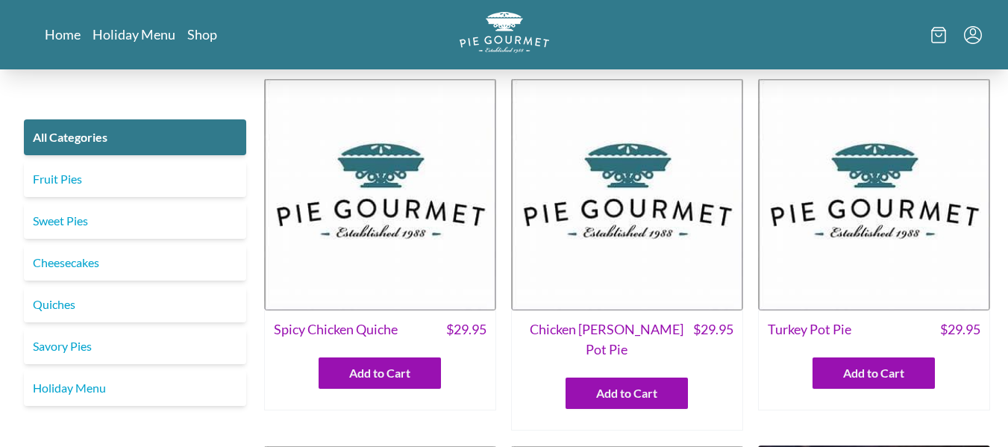 The height and width of the screenshot is (447, 1008). I want to click on button: Menu, so click(973, 35).